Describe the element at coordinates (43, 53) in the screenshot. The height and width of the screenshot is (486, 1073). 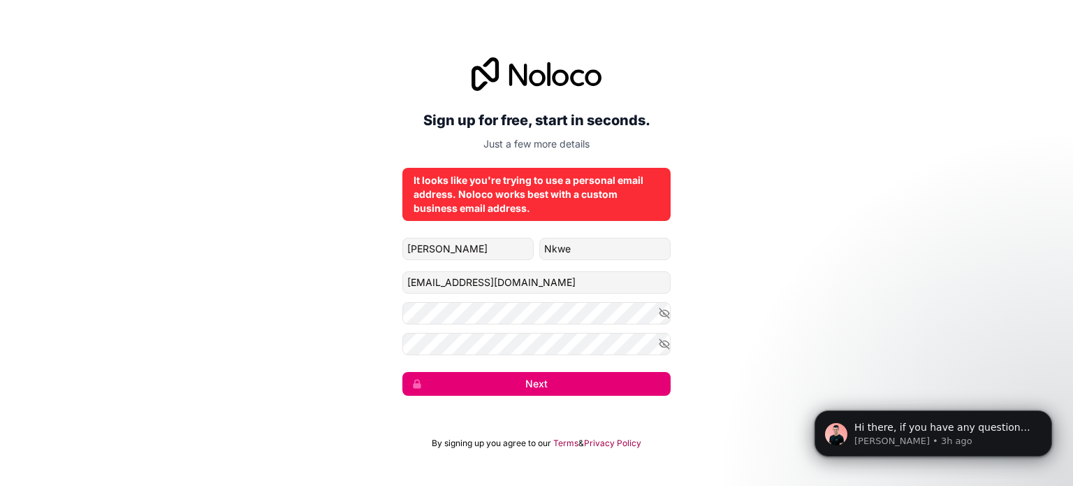
I see `img: Profile image for Darragh` at that location.